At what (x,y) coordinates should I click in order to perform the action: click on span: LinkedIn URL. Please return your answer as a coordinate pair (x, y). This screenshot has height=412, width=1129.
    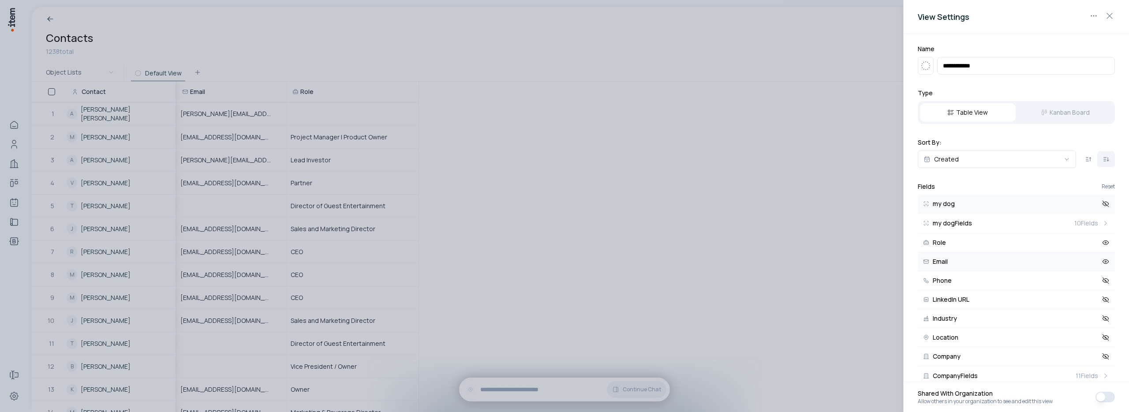
    Looking at the image, I should click on (950, 299).